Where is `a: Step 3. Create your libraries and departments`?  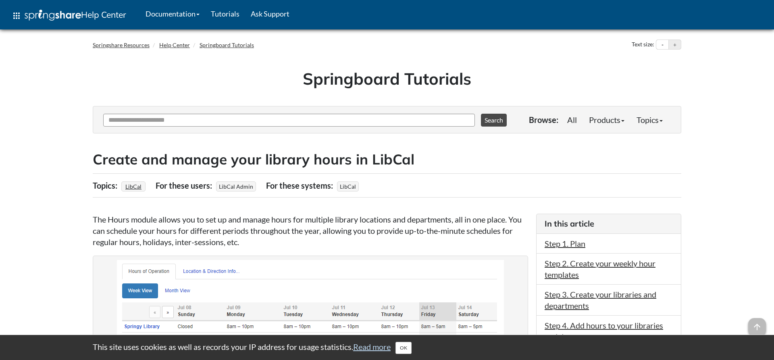 a: Step 3. Create your libraries and departments is located at coordinates (600, 300).